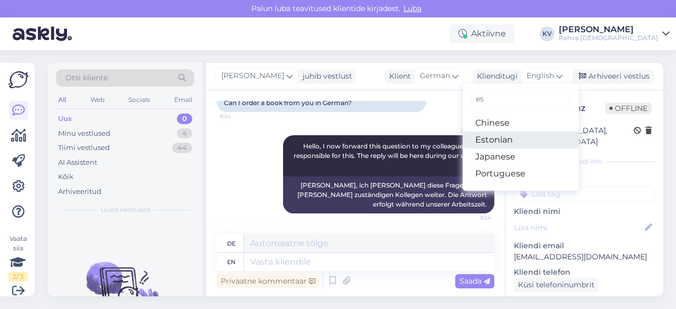 Image resolution: width=676 pixels, height=309 pixels. I want to click on div: 2 / 3, so click(18, 277).